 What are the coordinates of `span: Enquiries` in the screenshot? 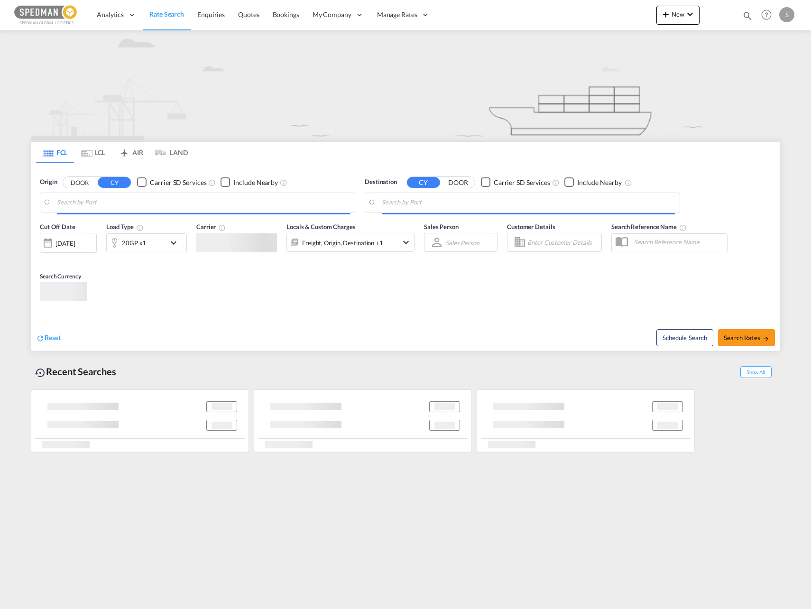 It's located at (211, 14).